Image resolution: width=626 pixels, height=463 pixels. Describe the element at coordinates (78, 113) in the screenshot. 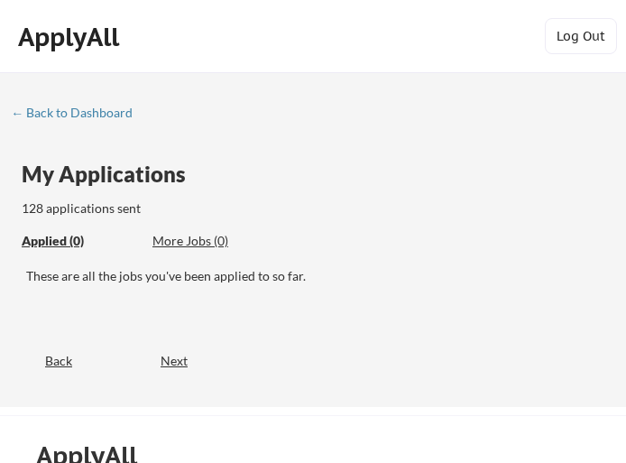

I see `div: ← Back to Dashboard` at that location.